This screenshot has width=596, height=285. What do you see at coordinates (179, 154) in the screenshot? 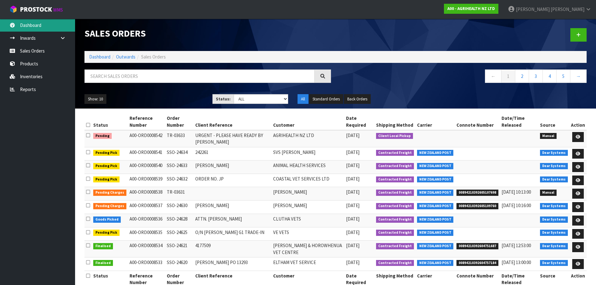
I see `td: SSO-24634` at bounding box center [179, 154].